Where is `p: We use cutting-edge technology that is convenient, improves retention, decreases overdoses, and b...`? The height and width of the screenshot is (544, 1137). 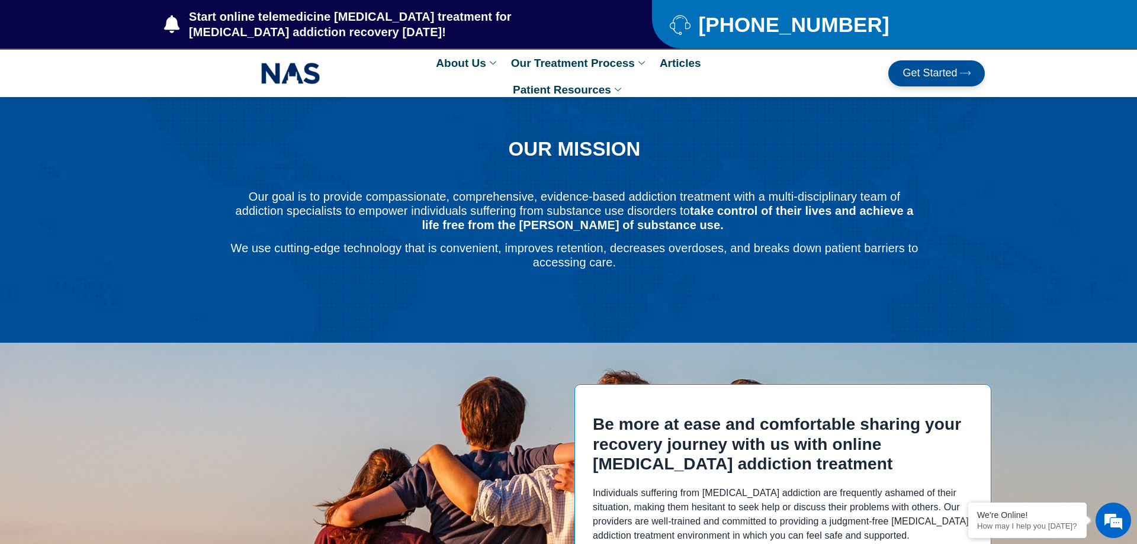 p: We use cutting-edge technology that is convenient, improves retention, decreases overdoses, and b... is located at coordinates (575, 255).